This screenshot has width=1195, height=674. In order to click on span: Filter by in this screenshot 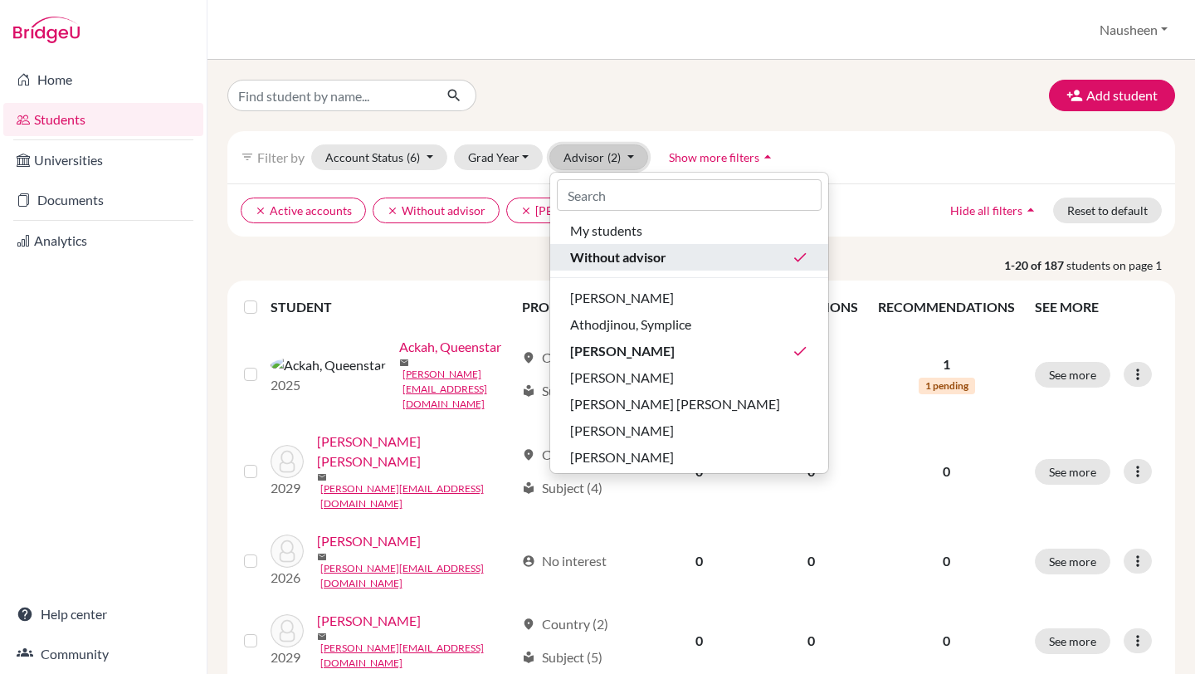, I will do `click(281, 157)`.